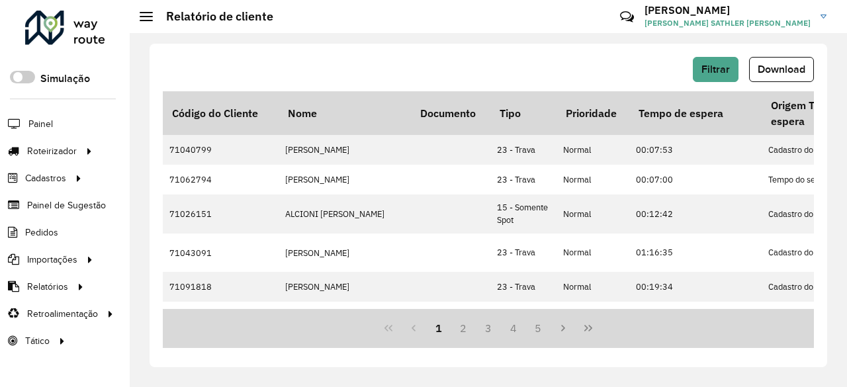 This screenshot has height=387, width=847. I want to click on button: Last Page, so click(588, 328).